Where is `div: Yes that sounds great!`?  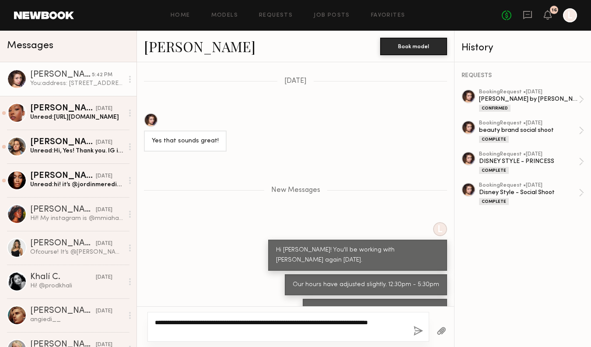 div: Yes that sounds great! is located at coordinates (185, 141).